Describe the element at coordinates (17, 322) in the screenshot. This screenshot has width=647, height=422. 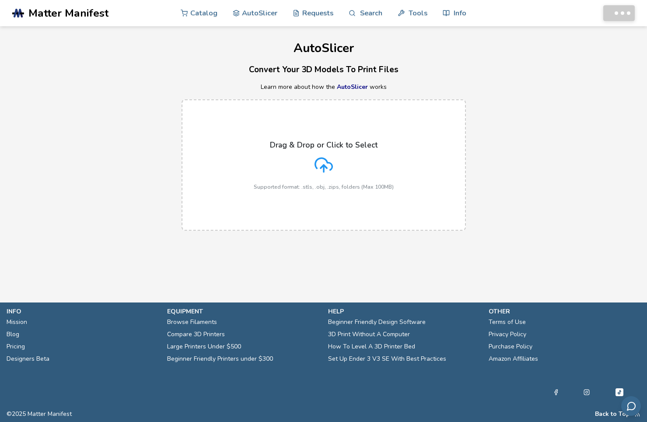
I see `a: Mission` at that location.